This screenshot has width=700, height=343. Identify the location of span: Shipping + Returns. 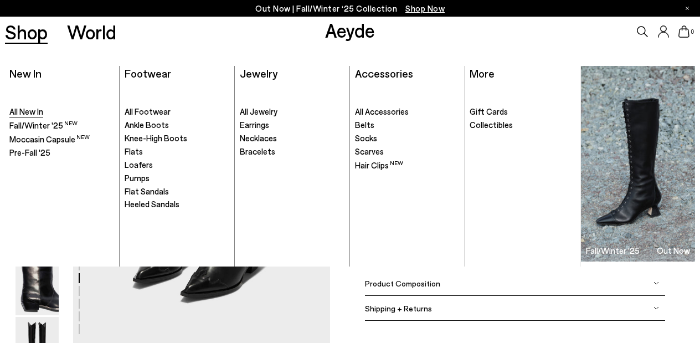
(398, 308).